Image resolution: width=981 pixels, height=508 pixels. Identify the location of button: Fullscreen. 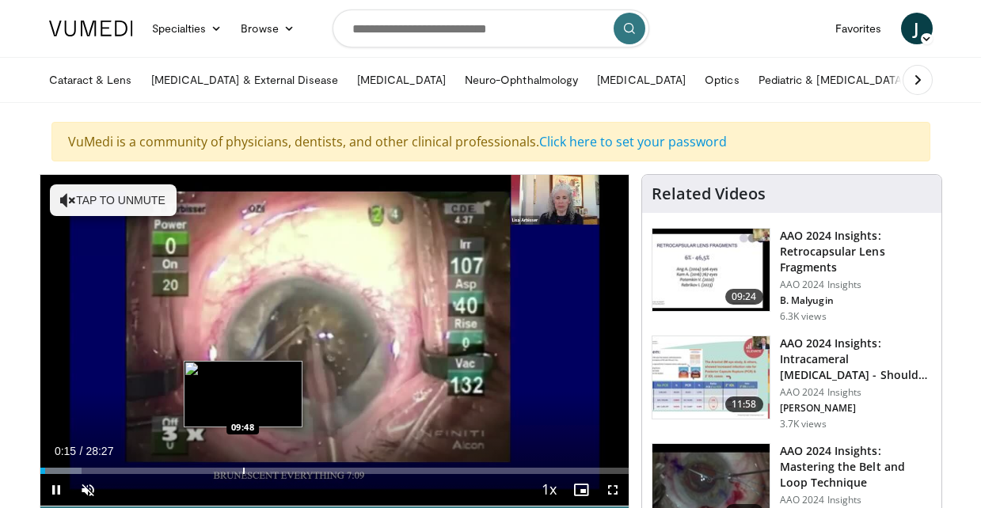
(613, 490).